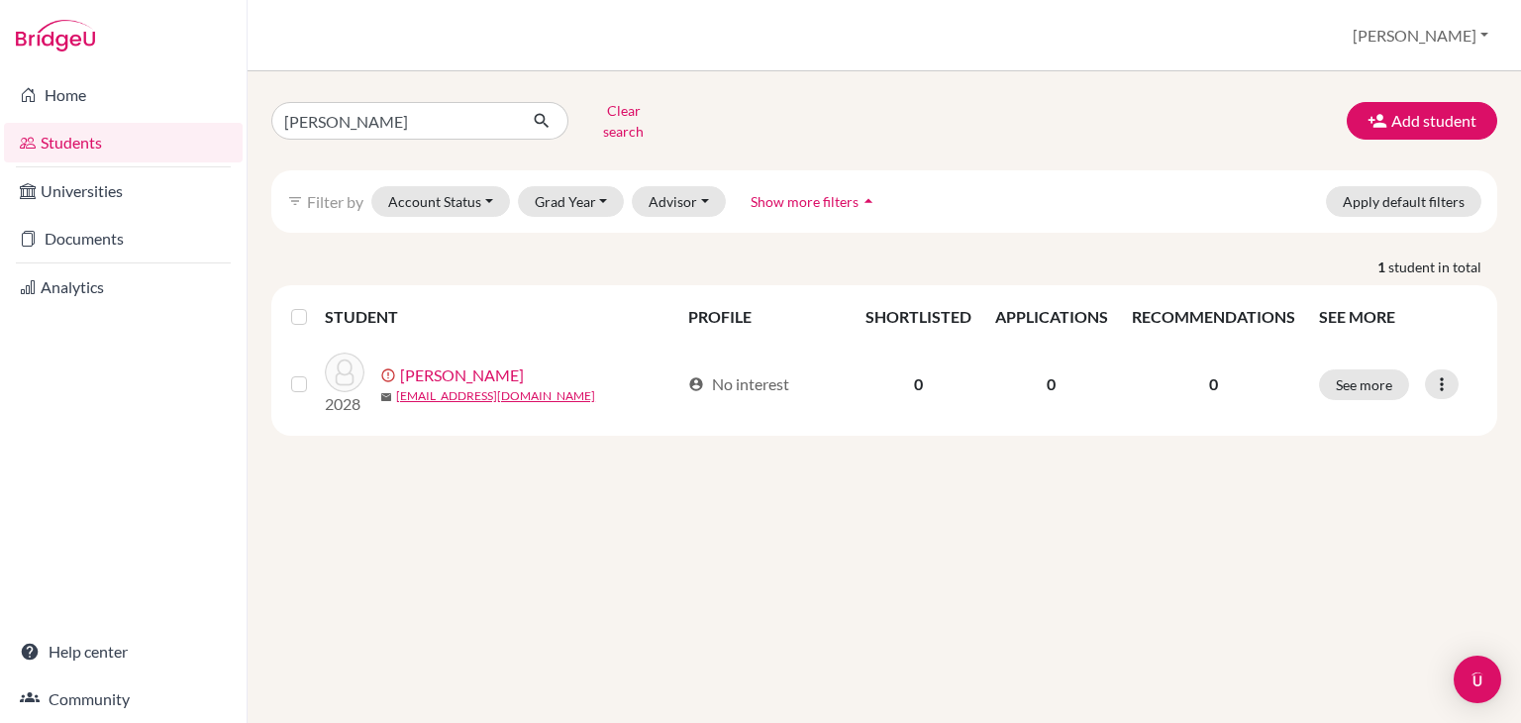 The image size is (1521, 723). What do you see at coordinates (918, 317) in the screenshot?
I see `th: SHORTLISTED` at bounding box center [918, 317].